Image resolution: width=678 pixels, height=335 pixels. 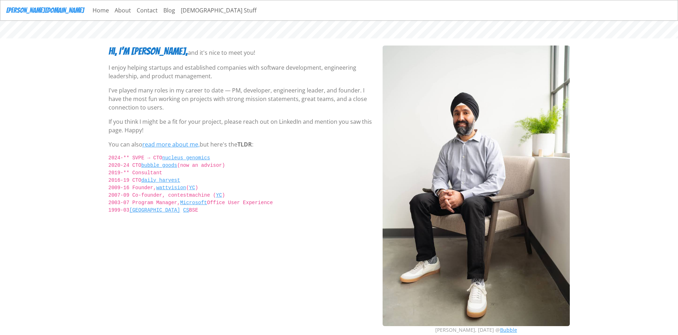 I want to click on p: You can also but here's the :, so click(x=241, y=145).